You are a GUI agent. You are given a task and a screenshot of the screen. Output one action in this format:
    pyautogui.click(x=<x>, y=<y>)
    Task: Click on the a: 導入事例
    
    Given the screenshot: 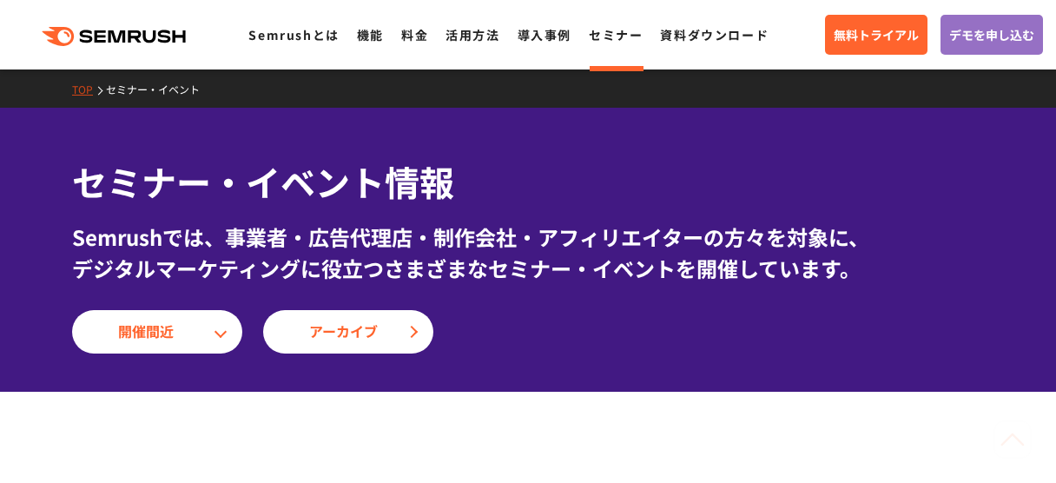 What is the action you would take?
    pyautogui.click(x=545, y=35)
    